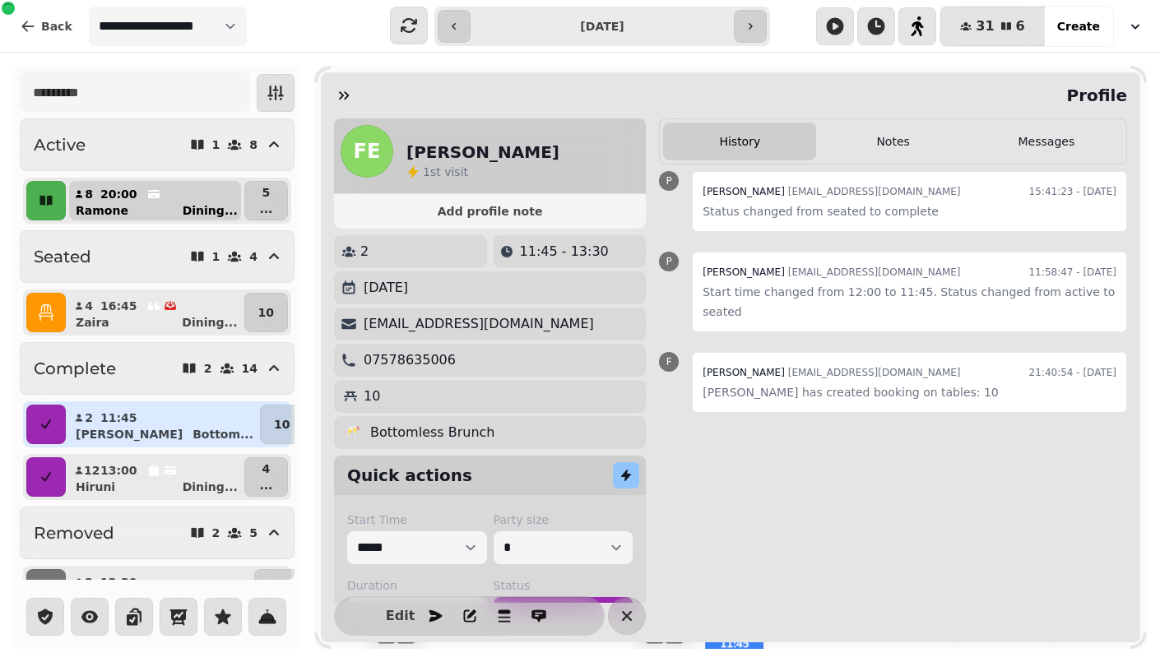  Describe the element at coordinates (437, 172) in the screenshot. I see `span: st` at that location.